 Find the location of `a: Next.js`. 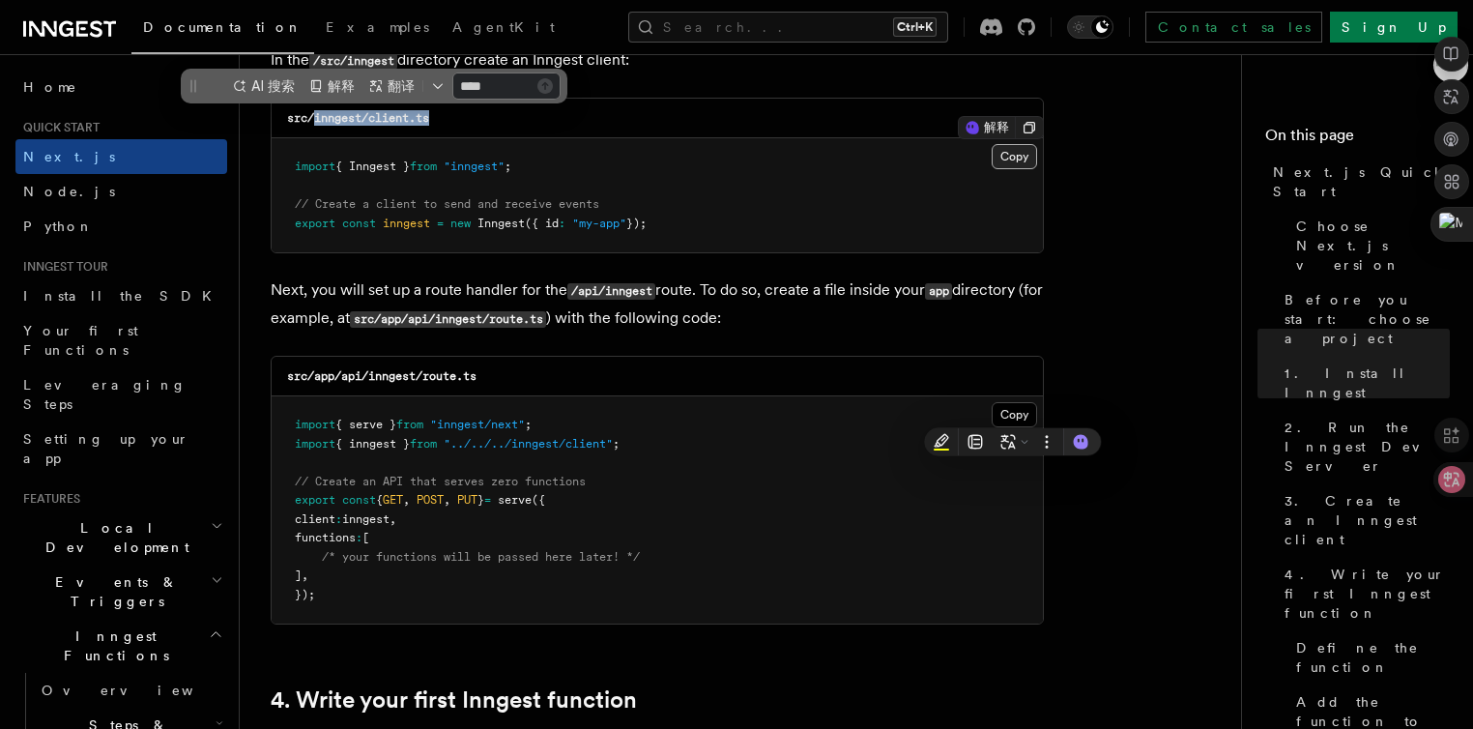

a: Next.js is located at coordinates (121, 157).